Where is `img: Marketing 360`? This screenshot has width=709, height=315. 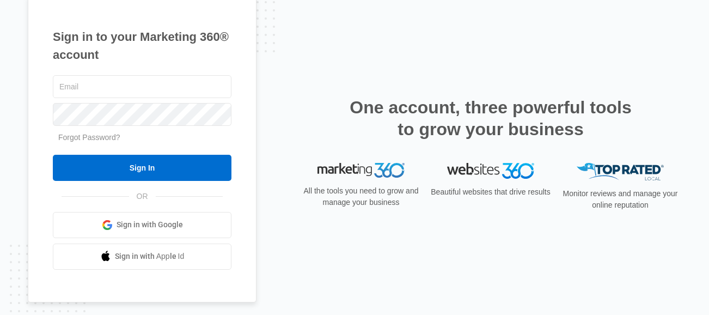 img: Marketing 360 is located at coordinates (361, 170).